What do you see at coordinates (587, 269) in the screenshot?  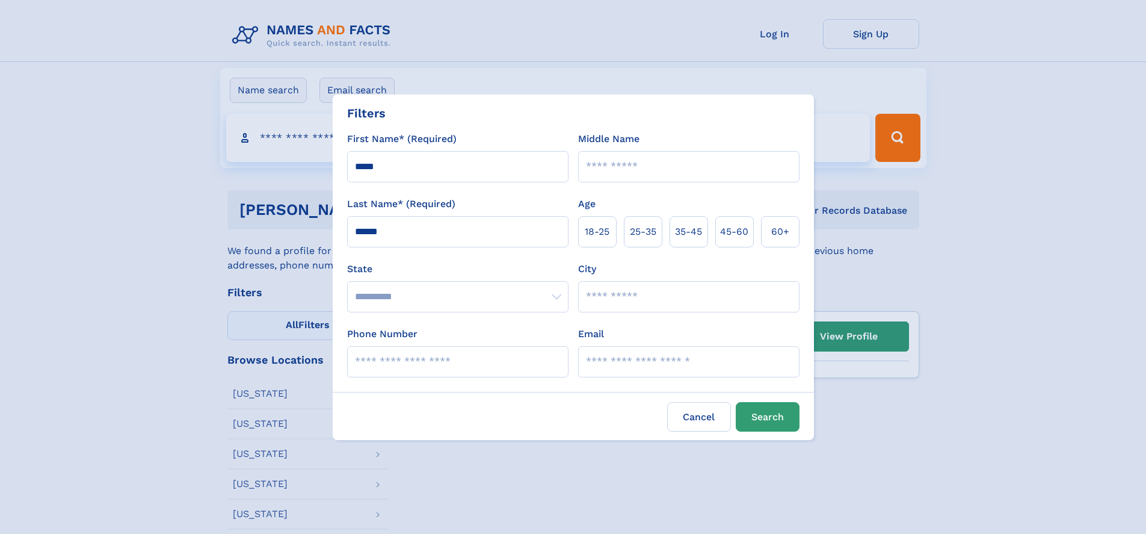 I see `label: City` at bounding box center [587, 269].